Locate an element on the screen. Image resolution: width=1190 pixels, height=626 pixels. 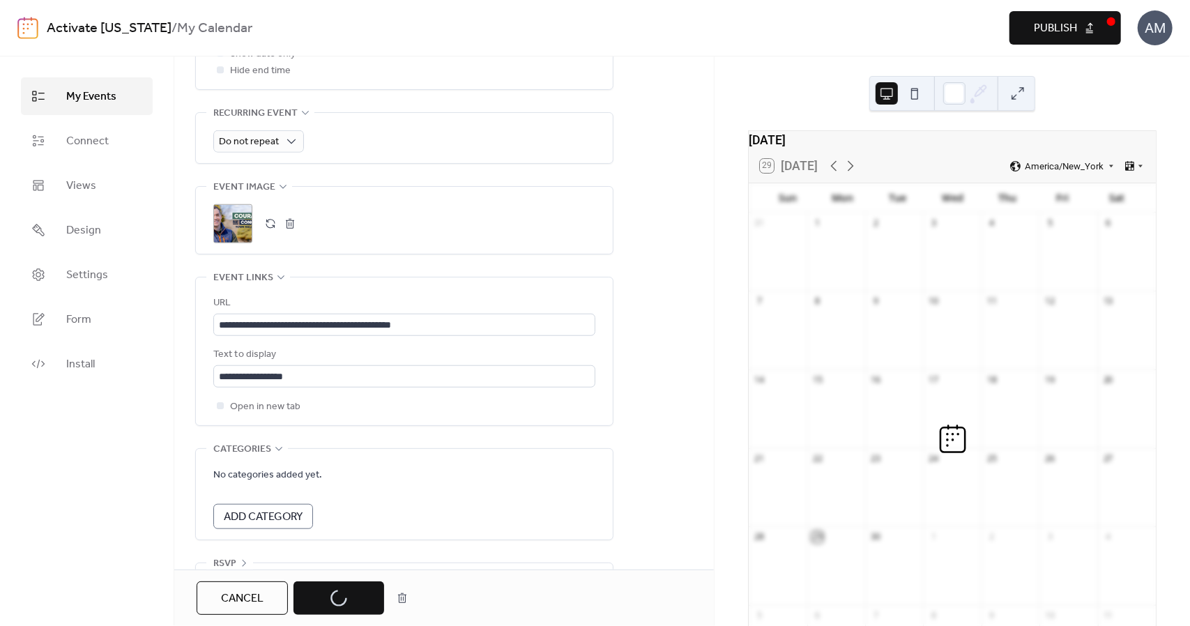
div: 12 is located at coordinates (1050, 301).